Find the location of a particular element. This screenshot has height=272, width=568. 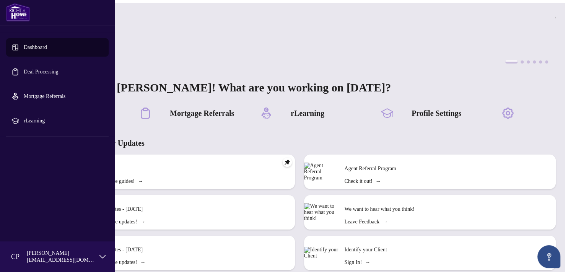

p: Self-Help is located at coordinates (186, 169).